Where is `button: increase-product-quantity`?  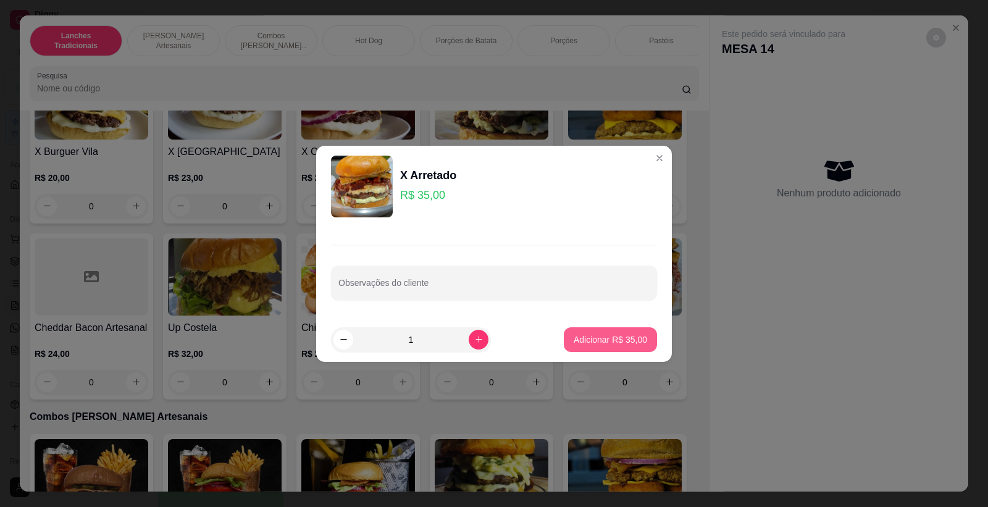
button: increase-product-quantity is located at coordinates (478, 340).